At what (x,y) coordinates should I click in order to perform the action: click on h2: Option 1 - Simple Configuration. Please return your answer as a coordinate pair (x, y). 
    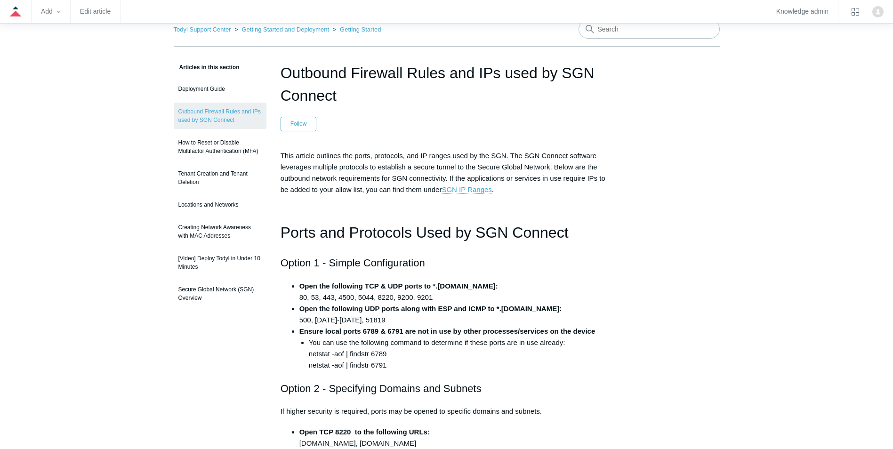
    Looking at the image, I should click on (447, 263).